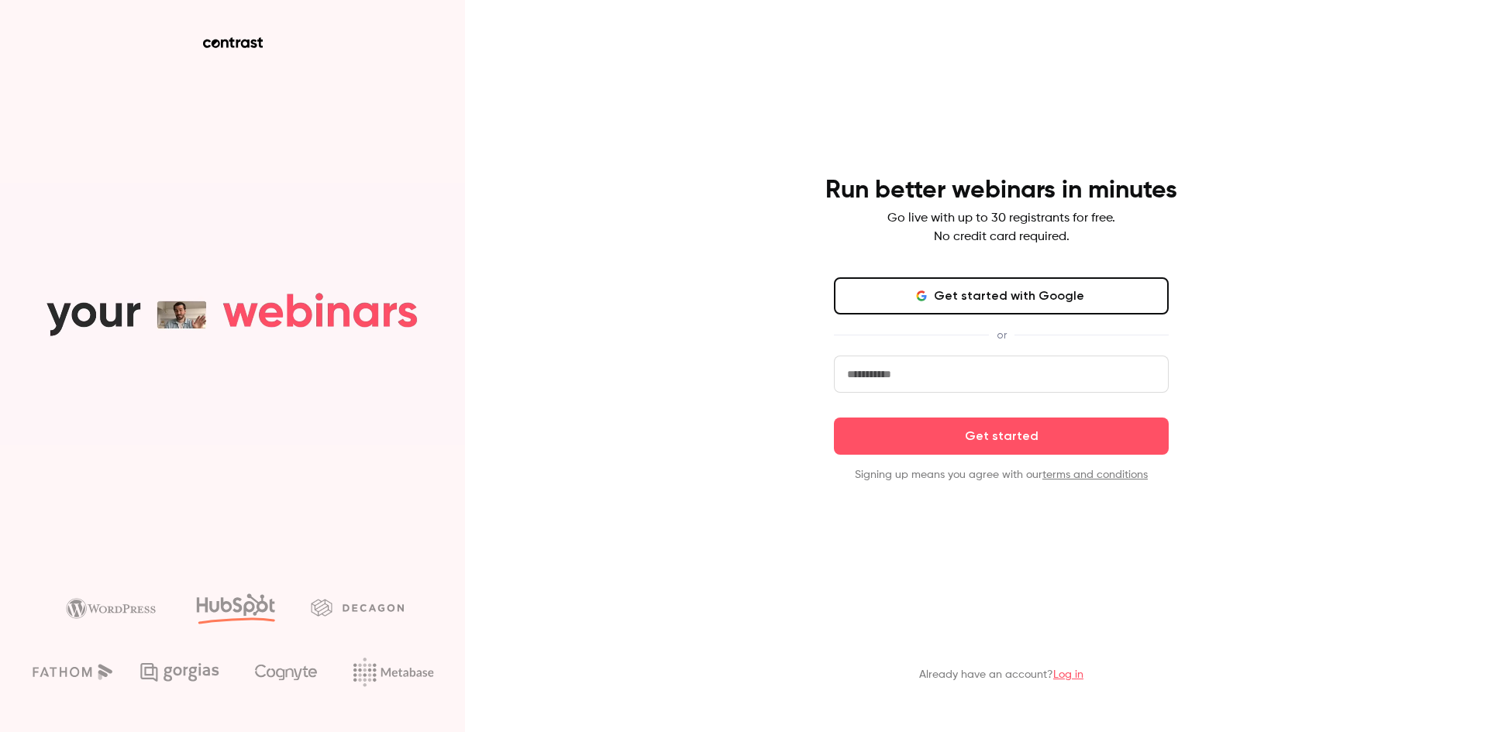  What do you see at coordinates (357, 608) in the screenshot?
I see `img: decagon` at bounding box center [357, 608].